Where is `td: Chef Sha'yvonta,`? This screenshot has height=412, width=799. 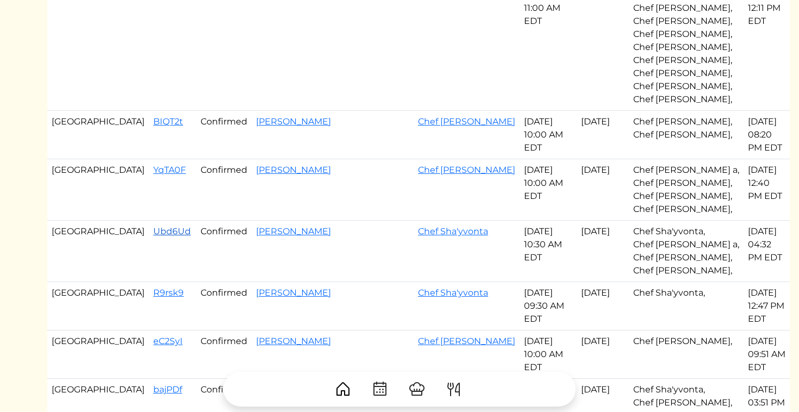
td: Chef Sha'yvonta, is located at coordinates (686, 306).